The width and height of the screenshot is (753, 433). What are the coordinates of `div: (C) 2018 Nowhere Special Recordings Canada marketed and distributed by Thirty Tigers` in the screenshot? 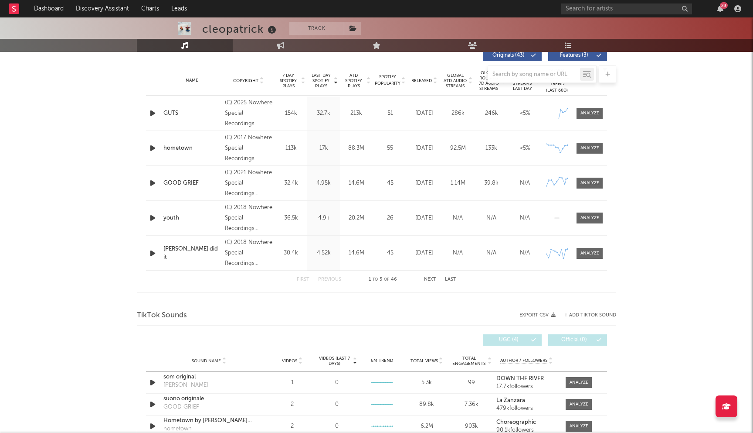 It's located at (249, 218).